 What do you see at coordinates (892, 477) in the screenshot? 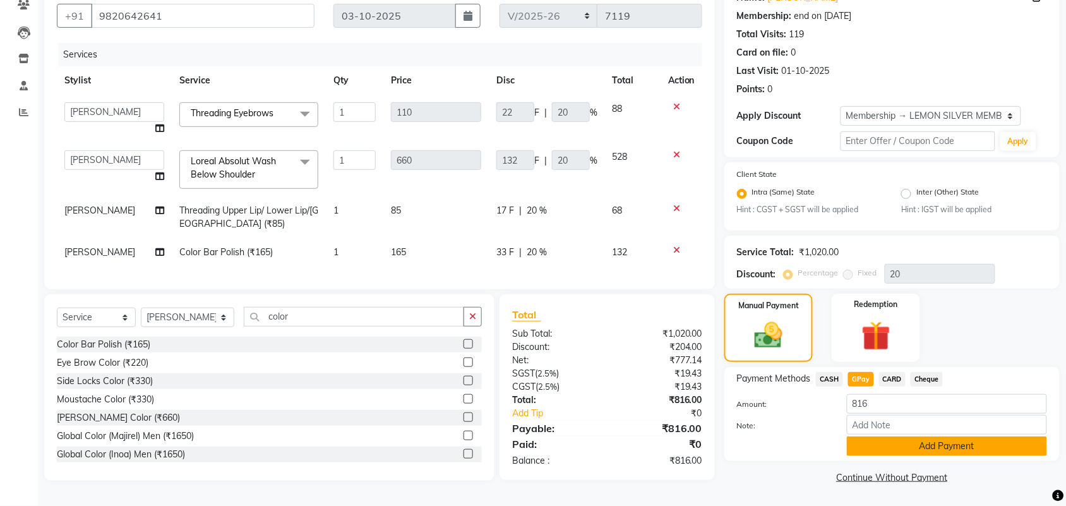
I see `a: Continue Without Payment` at bounding box center [892, 477].